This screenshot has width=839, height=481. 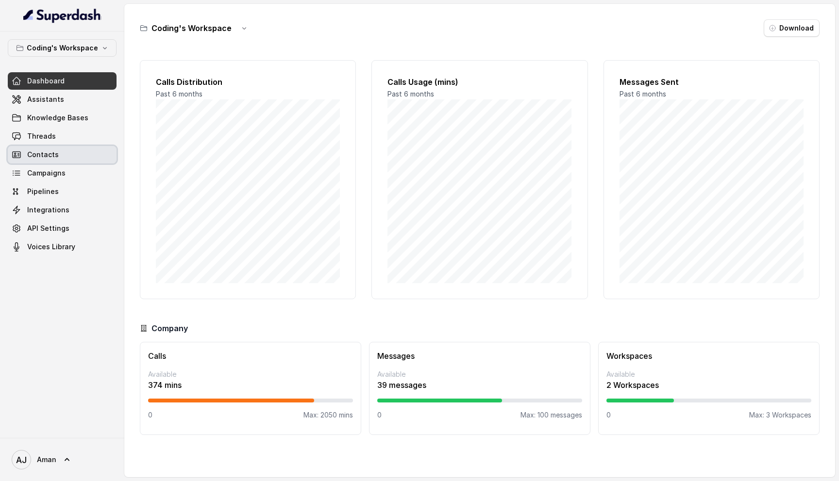 I want to click on a: Dashboard, so click(x=62, y=81).